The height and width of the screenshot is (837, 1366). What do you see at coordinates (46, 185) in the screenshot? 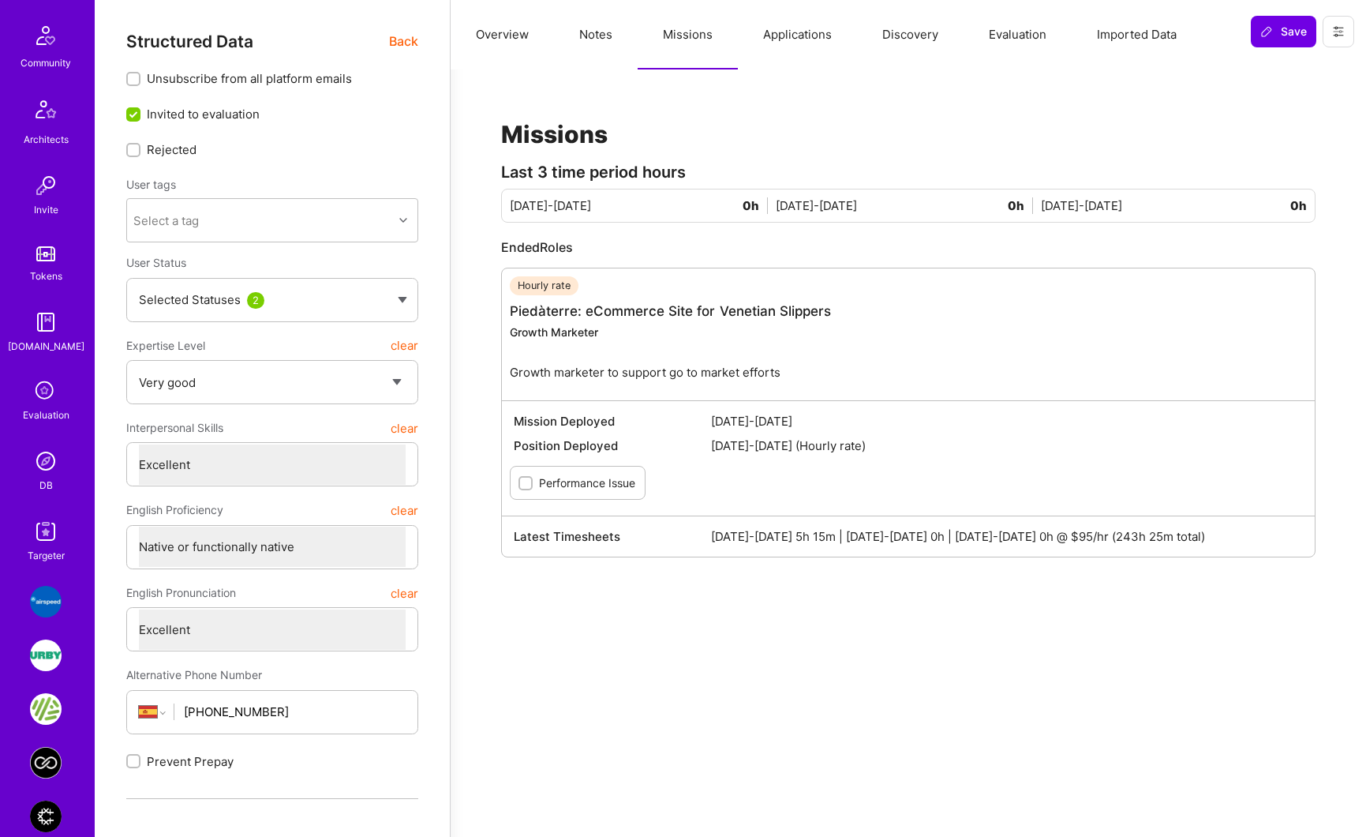
I see `img: Invite` at bounding box center [46, 185].